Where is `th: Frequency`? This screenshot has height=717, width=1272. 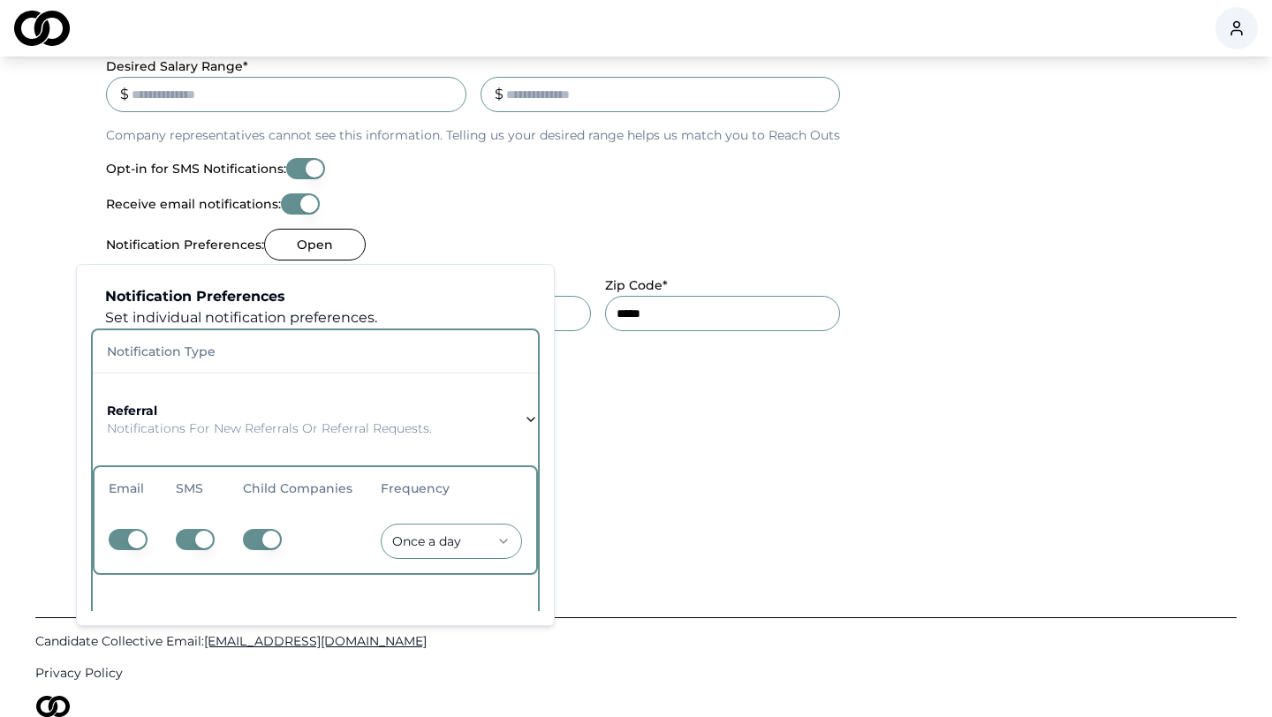 th: Frequency is located at coordinates (451, 489).